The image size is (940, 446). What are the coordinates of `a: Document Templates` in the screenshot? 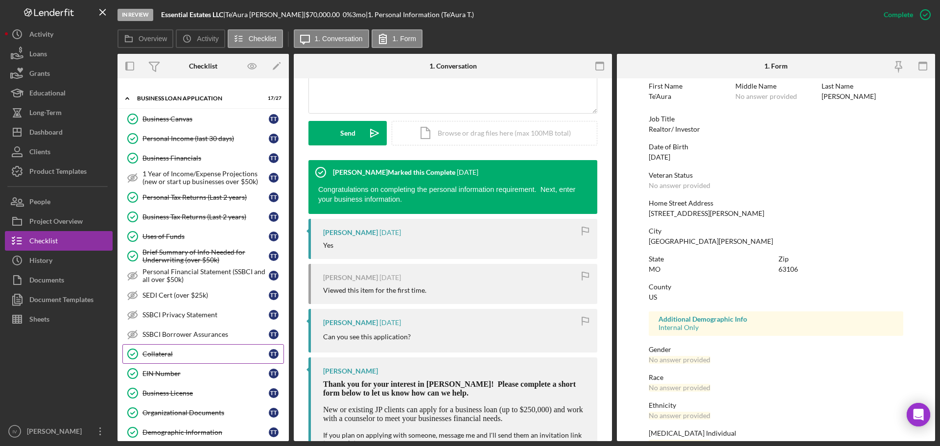 It's located at (59, 300).